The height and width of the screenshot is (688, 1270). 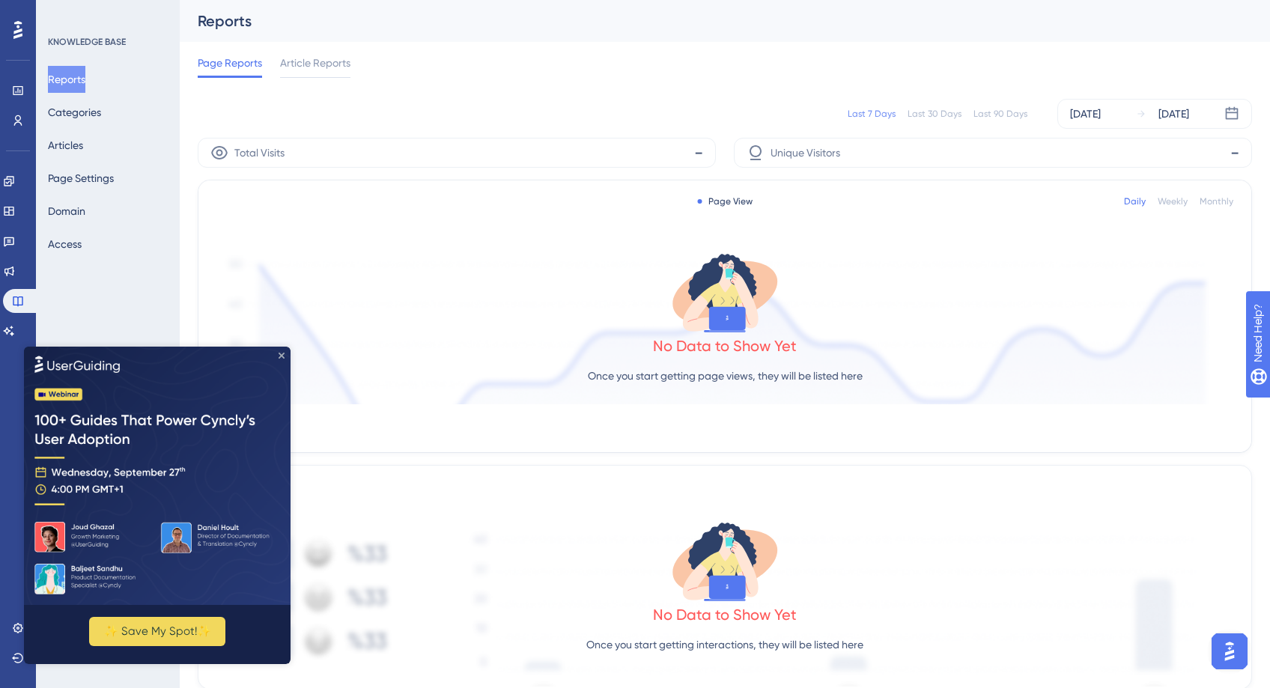 I want to click on div: Page View, so click(x=725, y=201).